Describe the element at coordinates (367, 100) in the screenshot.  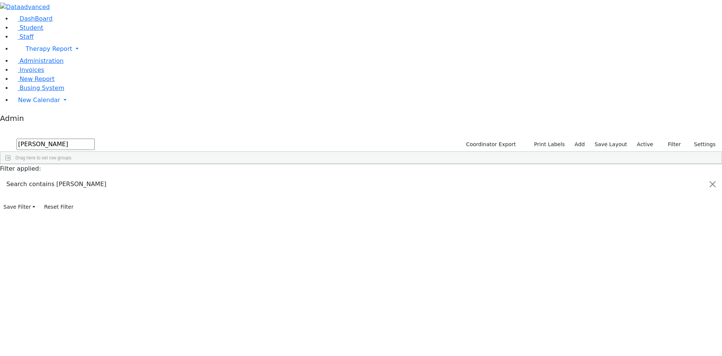
I see `a: New Calendar` at that location.